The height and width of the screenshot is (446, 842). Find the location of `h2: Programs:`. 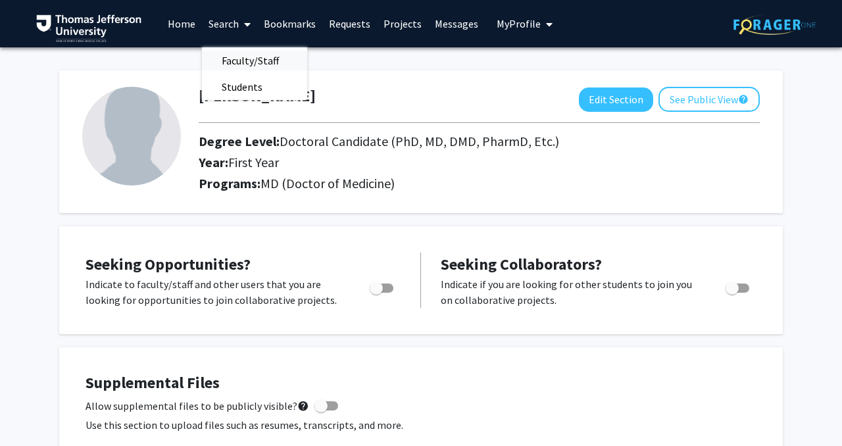

h2: Programs: is located at coordinates (479, 184).